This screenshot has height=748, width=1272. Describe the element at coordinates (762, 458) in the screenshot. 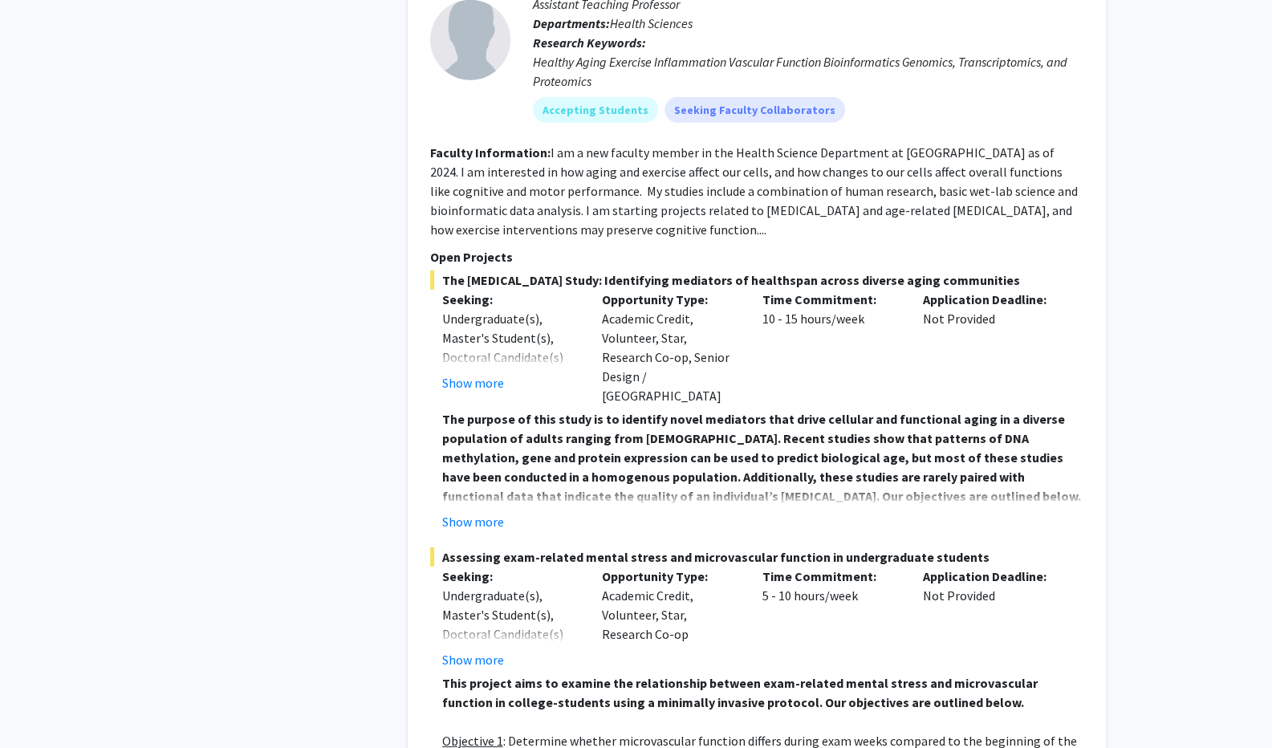

I see `strong: The purpose of this study is to identify novel mediators that drive cellular and functional aging...` at that location.